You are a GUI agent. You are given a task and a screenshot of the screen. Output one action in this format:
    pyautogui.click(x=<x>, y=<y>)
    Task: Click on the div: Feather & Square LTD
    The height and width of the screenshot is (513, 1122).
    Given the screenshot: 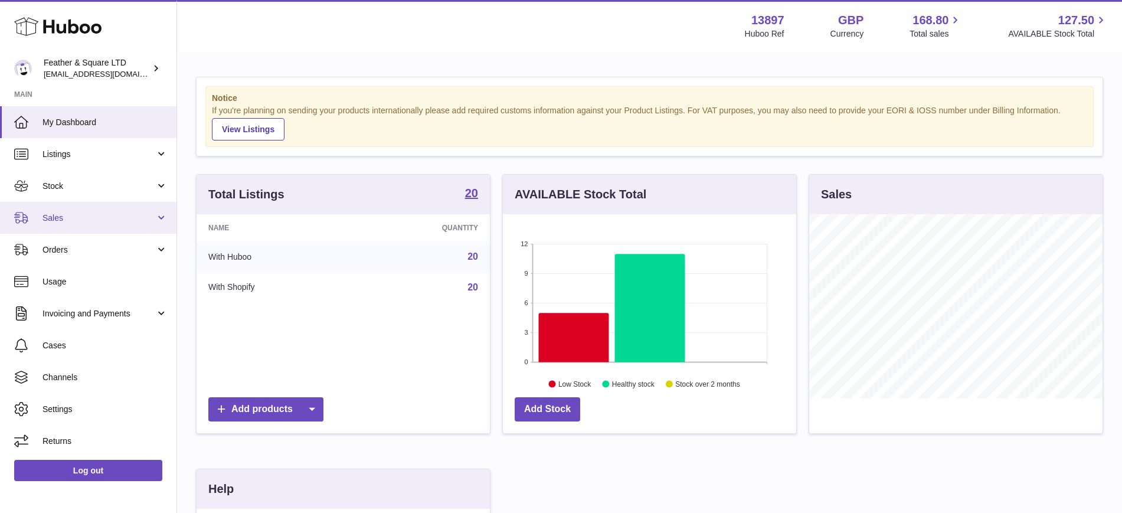 What is the action you would take?
    pyautogui.click(x=97, y=68)
    